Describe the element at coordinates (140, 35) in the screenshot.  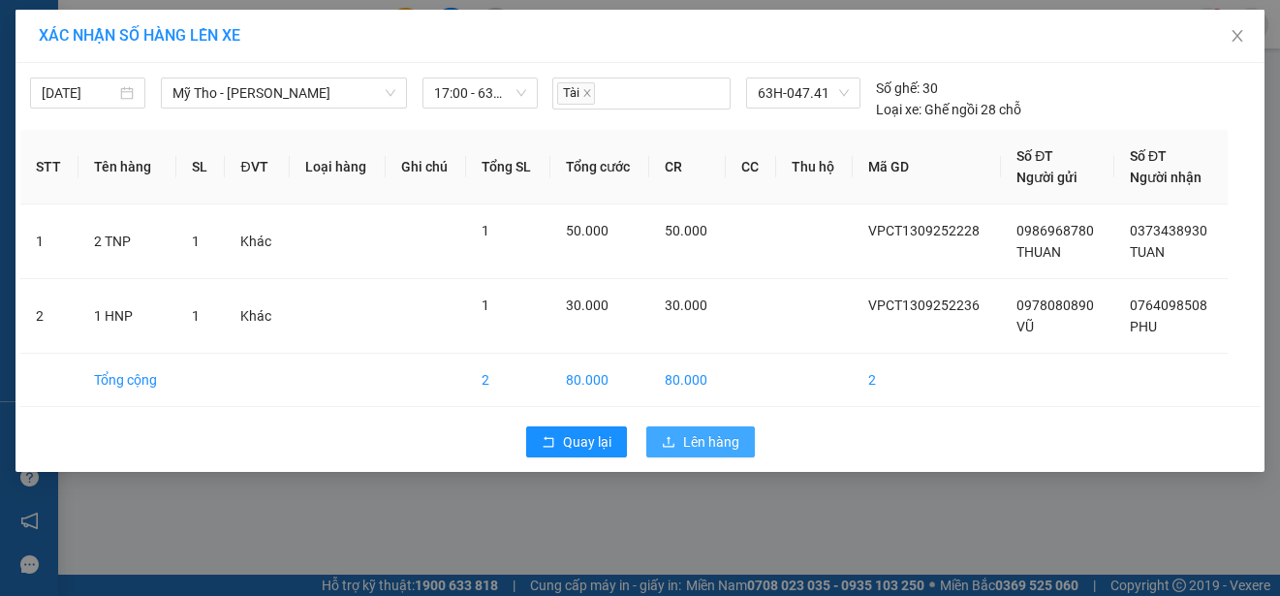
I see `span: XÁC NHẬN SỐ HÀNG LÊN XE` at that location.